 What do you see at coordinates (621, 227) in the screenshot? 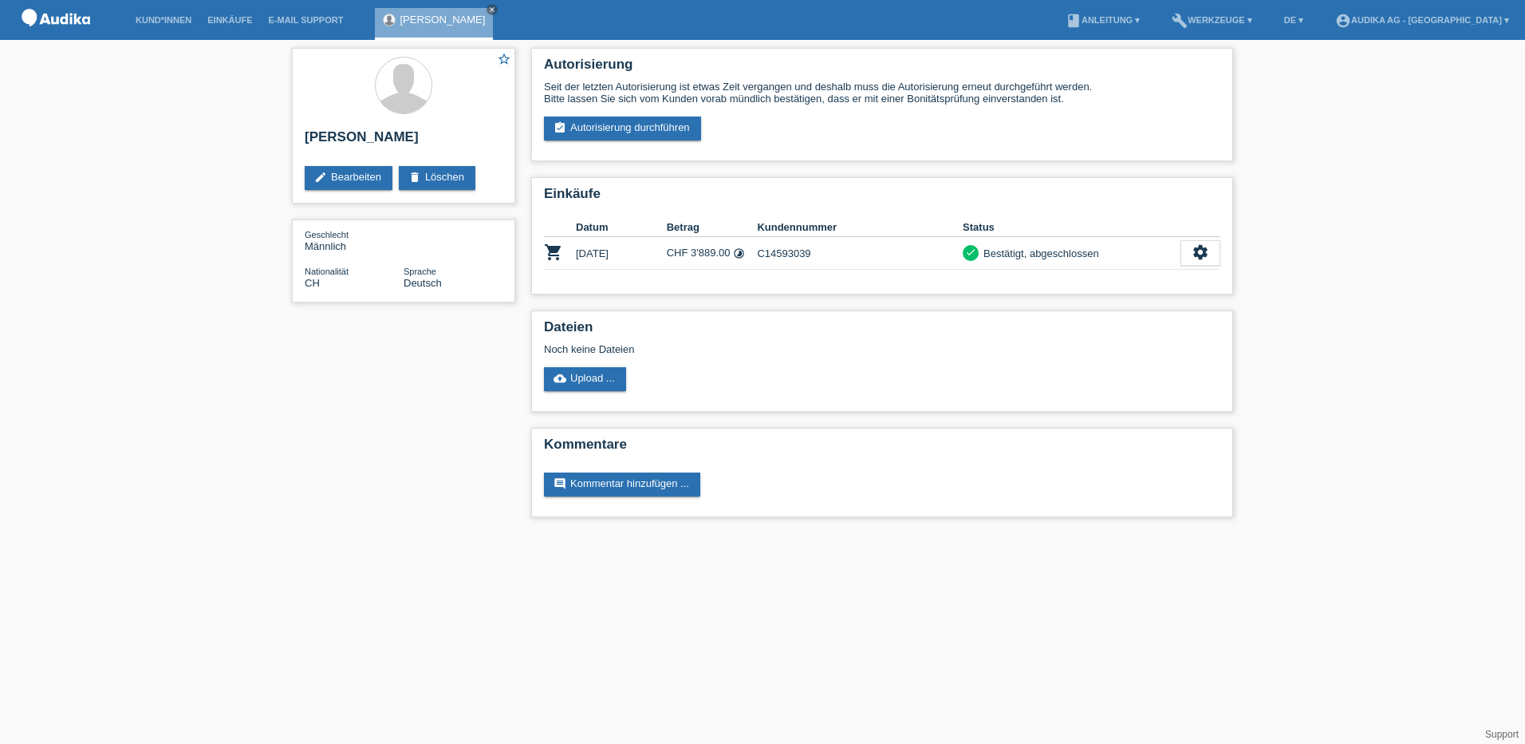
I see `th: Datum` at bounding box center [621, 227].